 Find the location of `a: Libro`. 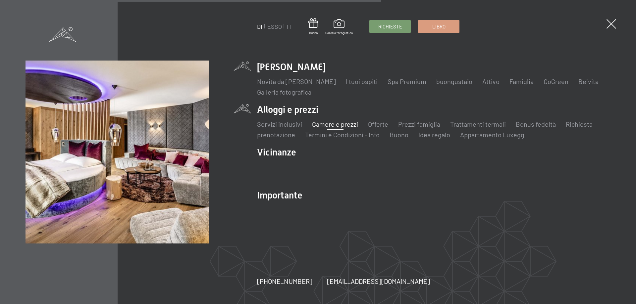

a: Libro is located at coordinates (438, 26).